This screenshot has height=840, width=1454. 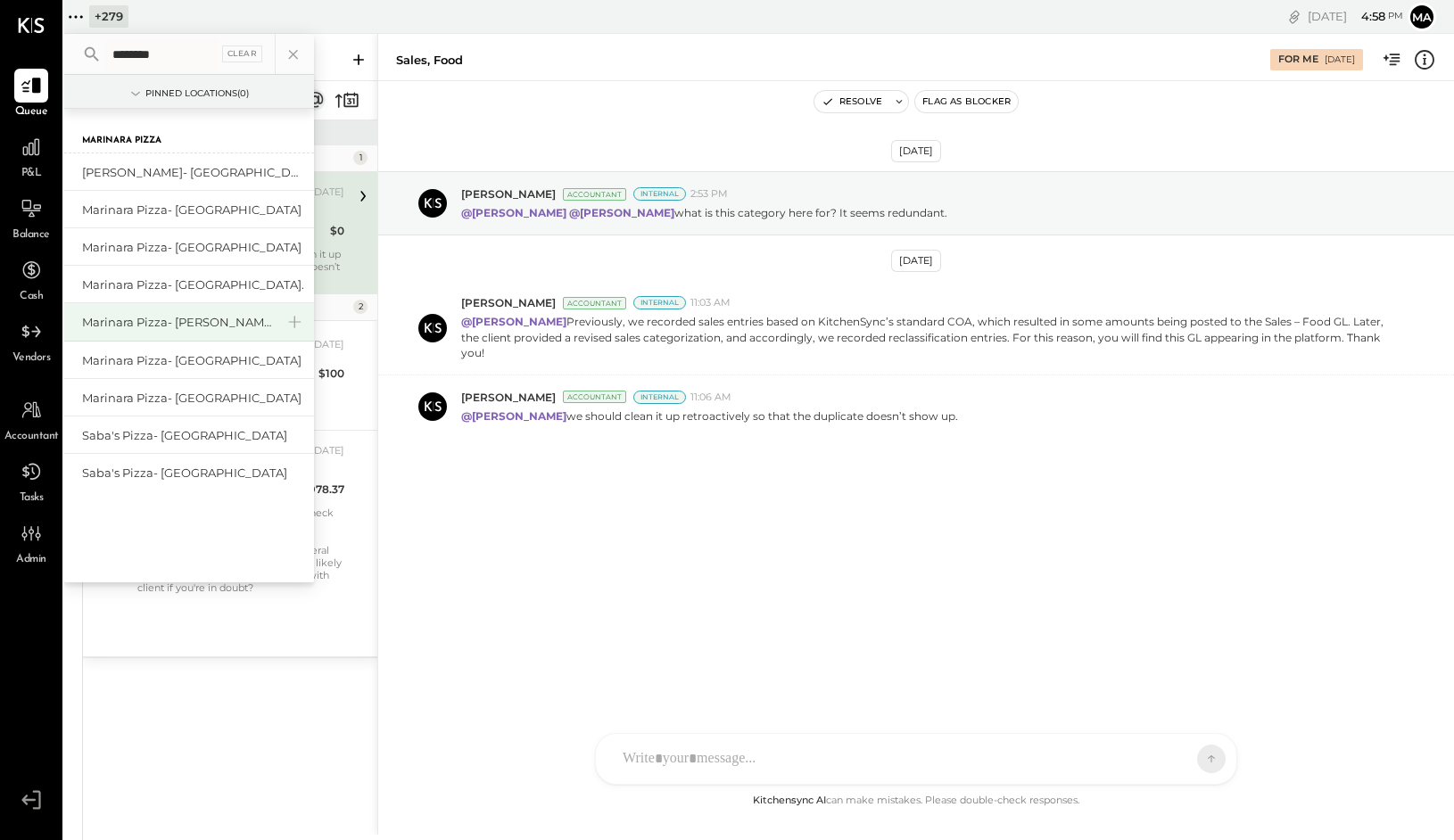 What do you see at coordinates (31, 341) in the screenshot?
I see `a: Vendors` at bounding box center [31, 341].